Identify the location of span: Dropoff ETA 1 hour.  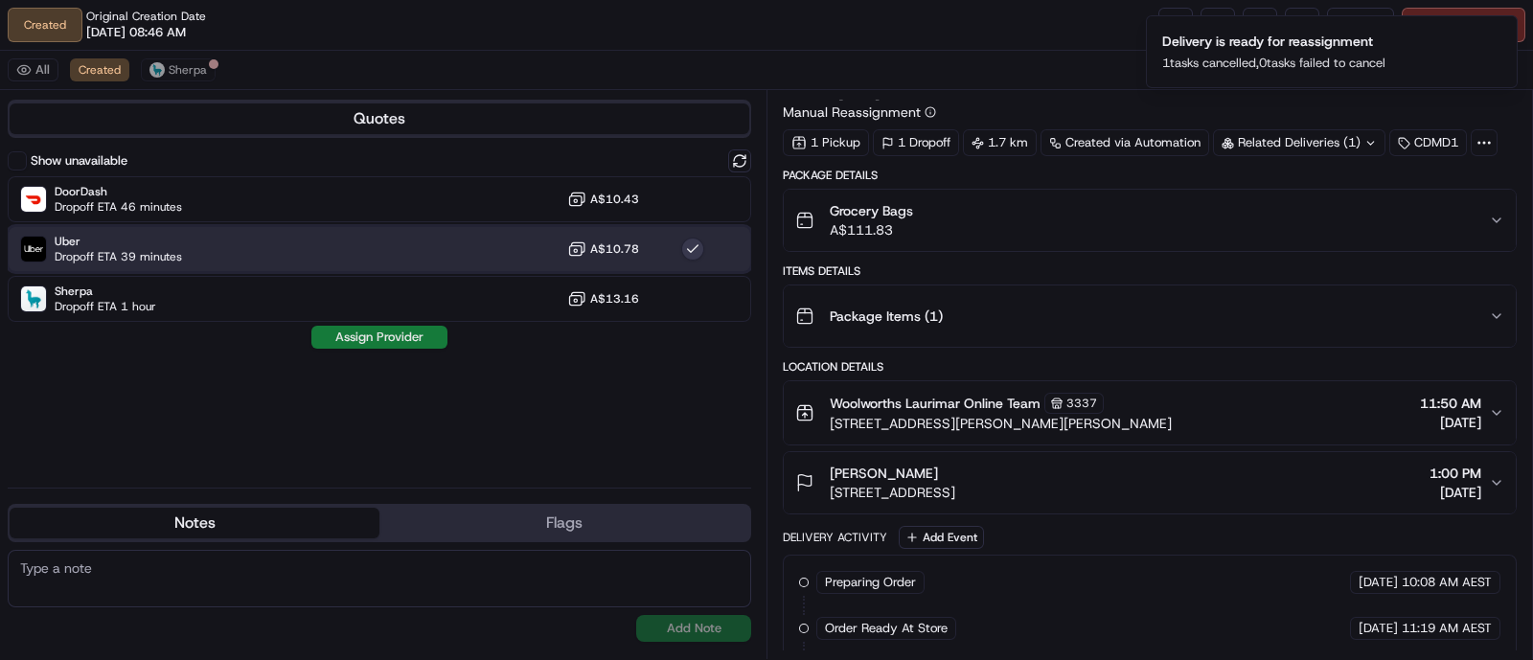
(105, 307).